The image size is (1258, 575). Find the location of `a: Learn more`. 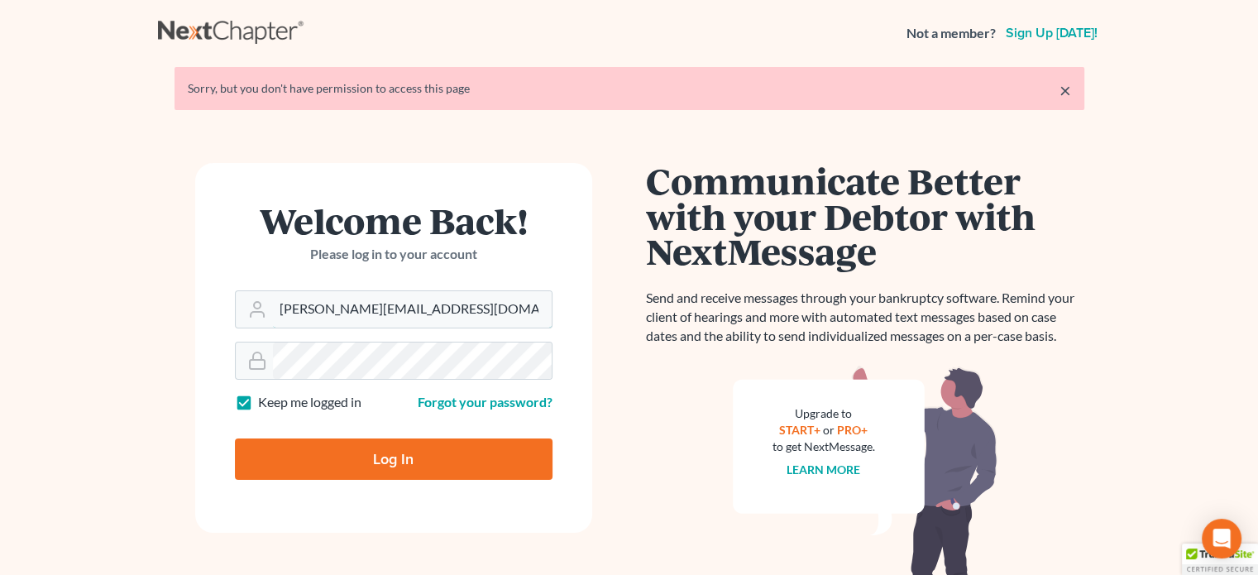

a: Learn more is located at coordinates (823, 469).